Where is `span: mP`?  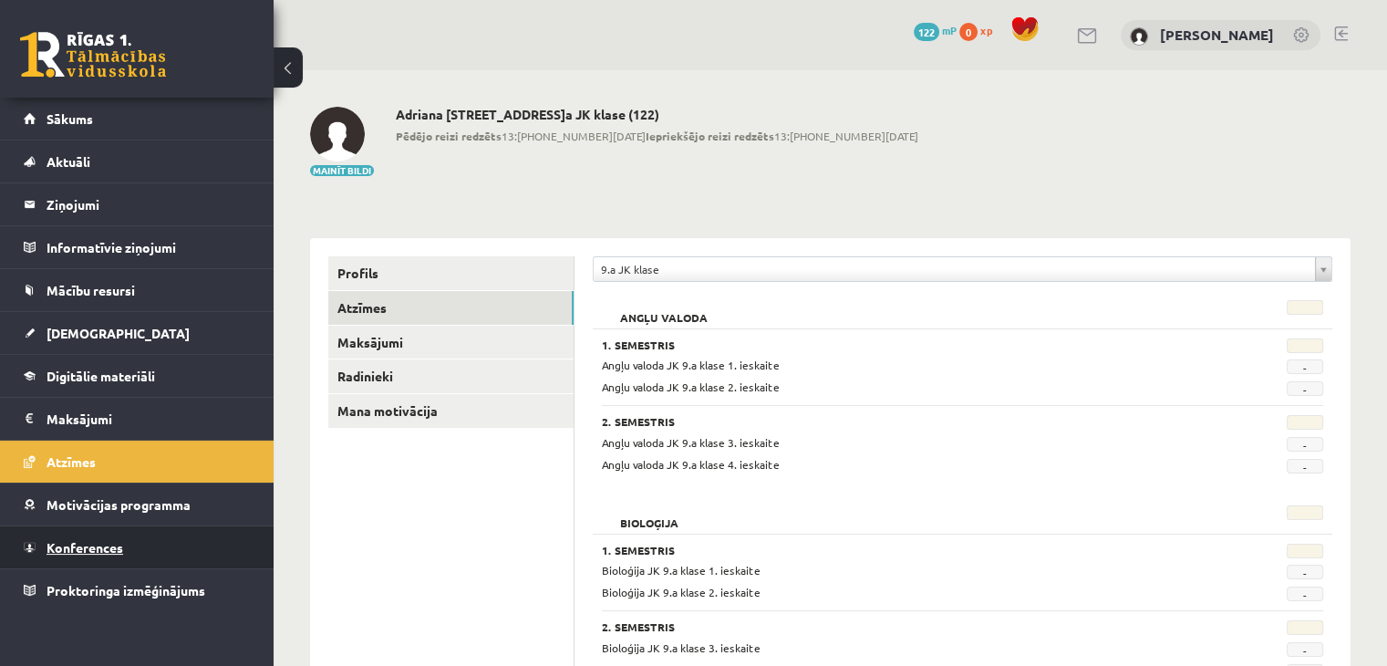
span: mP is located at coordinates (949, 30).